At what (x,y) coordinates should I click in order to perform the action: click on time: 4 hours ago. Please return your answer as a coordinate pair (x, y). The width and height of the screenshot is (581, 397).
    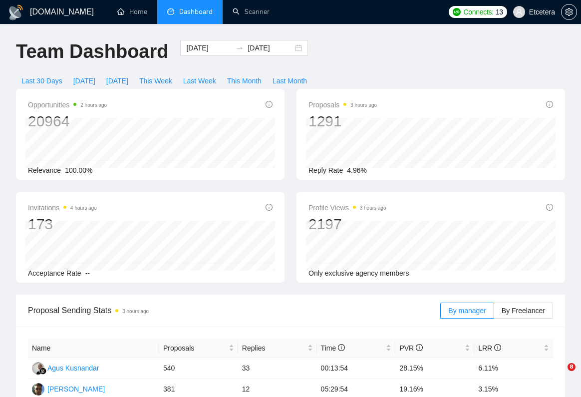
    Looking at the image, I should click on (83, 208).